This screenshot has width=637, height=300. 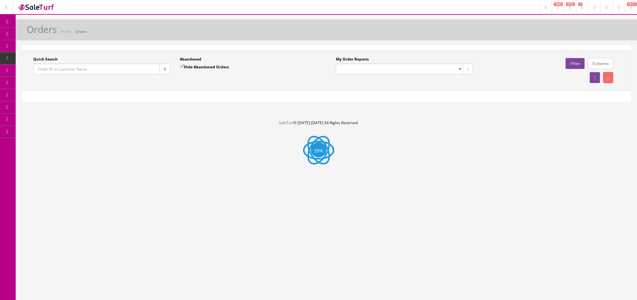 I want to click on a: Orders, so click(x=81, y=31).